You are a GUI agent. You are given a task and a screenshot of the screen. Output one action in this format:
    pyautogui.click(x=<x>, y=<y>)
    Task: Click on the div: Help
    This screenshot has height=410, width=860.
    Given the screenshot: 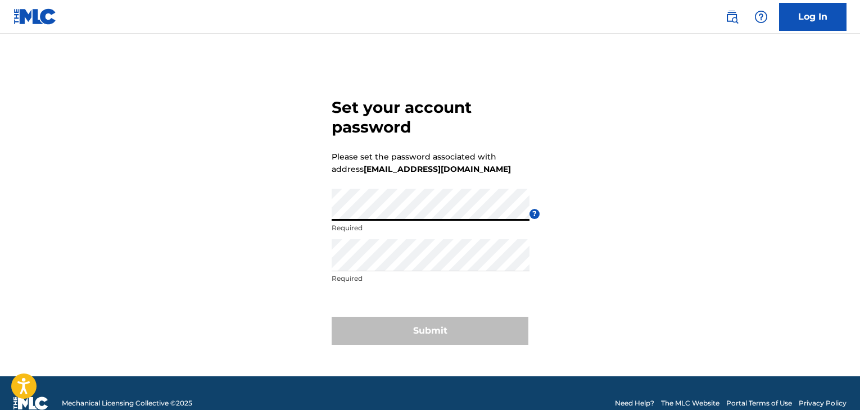 What is the action you would take?
    pyautogui.click(x=761, y=17)
    